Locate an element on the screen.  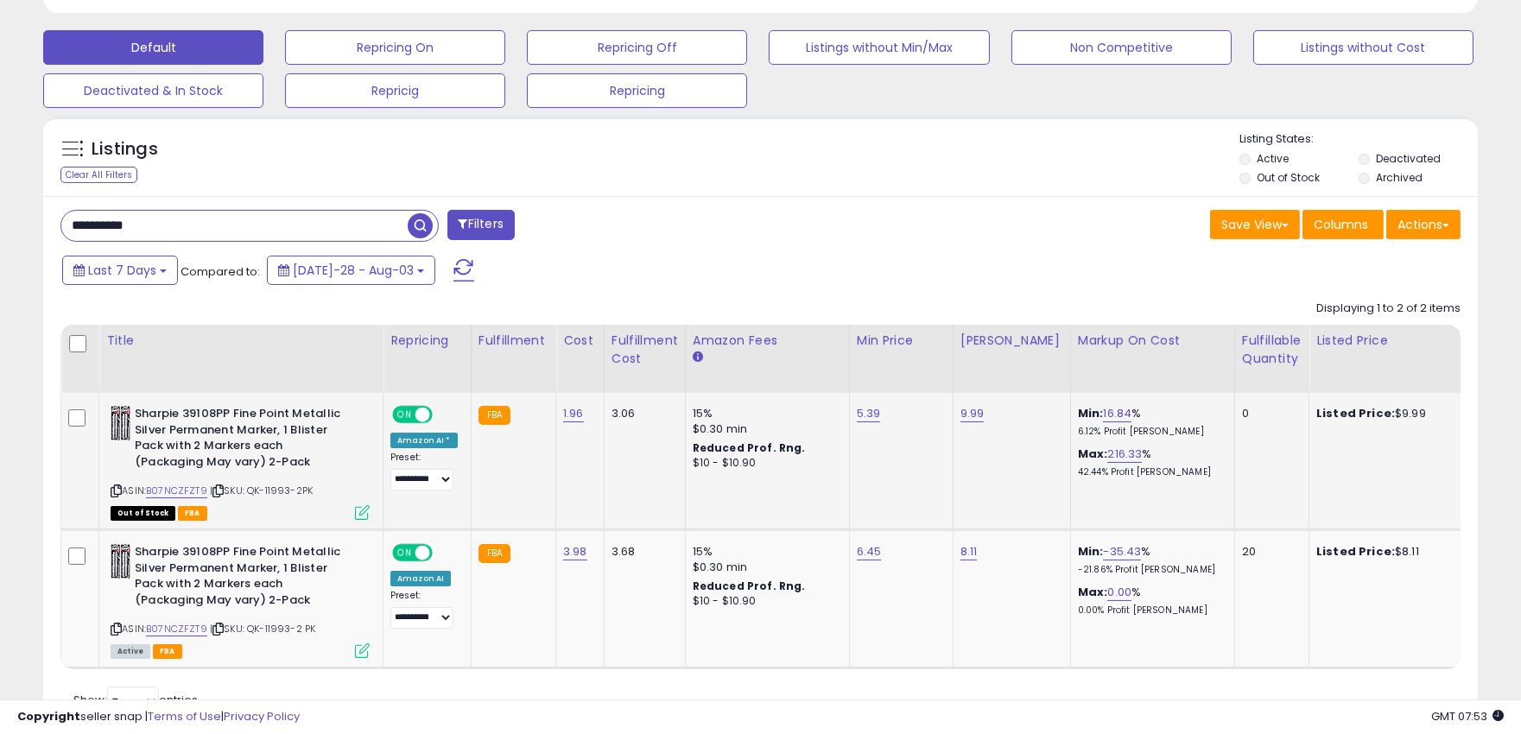
a: 0.00 is located at coordinates (1119, 593).